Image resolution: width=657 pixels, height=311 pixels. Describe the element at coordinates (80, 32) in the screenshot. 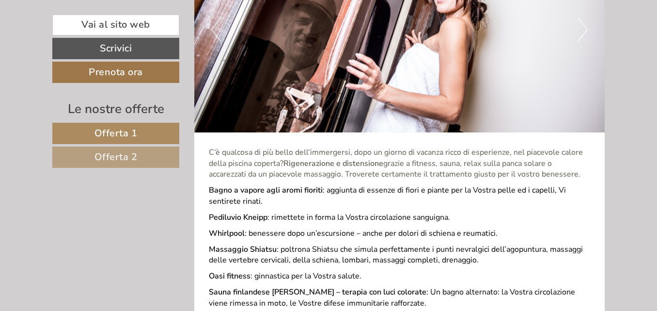

I see `div: Hotel Kristall` at that location.